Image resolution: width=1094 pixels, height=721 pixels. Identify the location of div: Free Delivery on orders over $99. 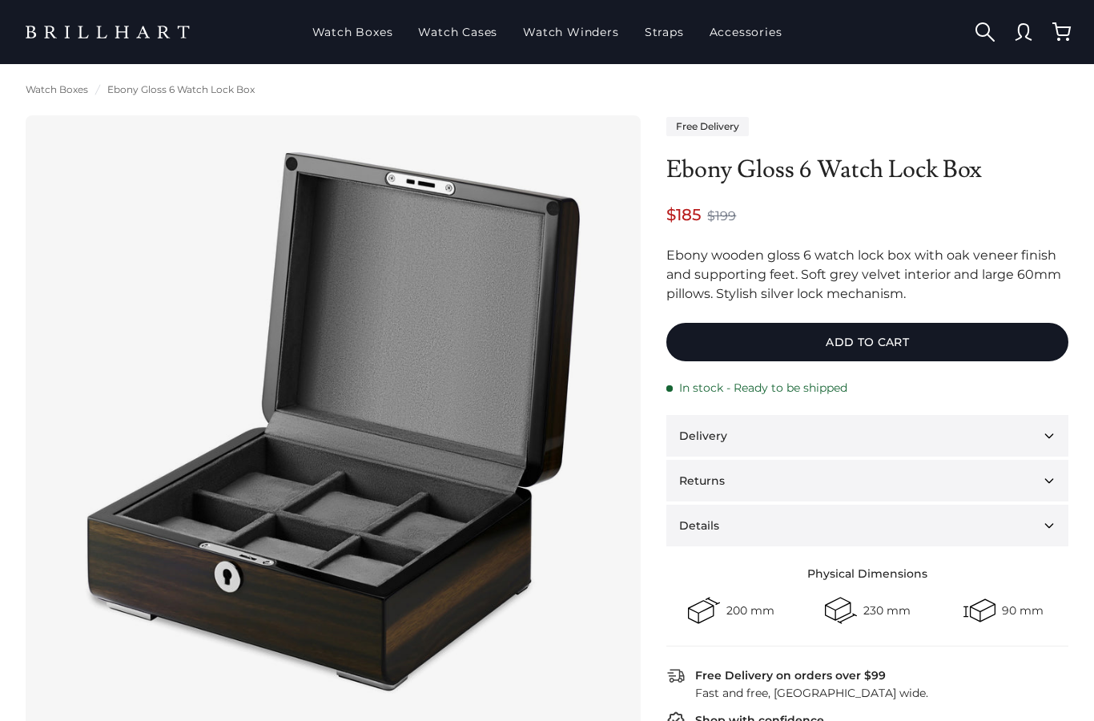
(790, 675).